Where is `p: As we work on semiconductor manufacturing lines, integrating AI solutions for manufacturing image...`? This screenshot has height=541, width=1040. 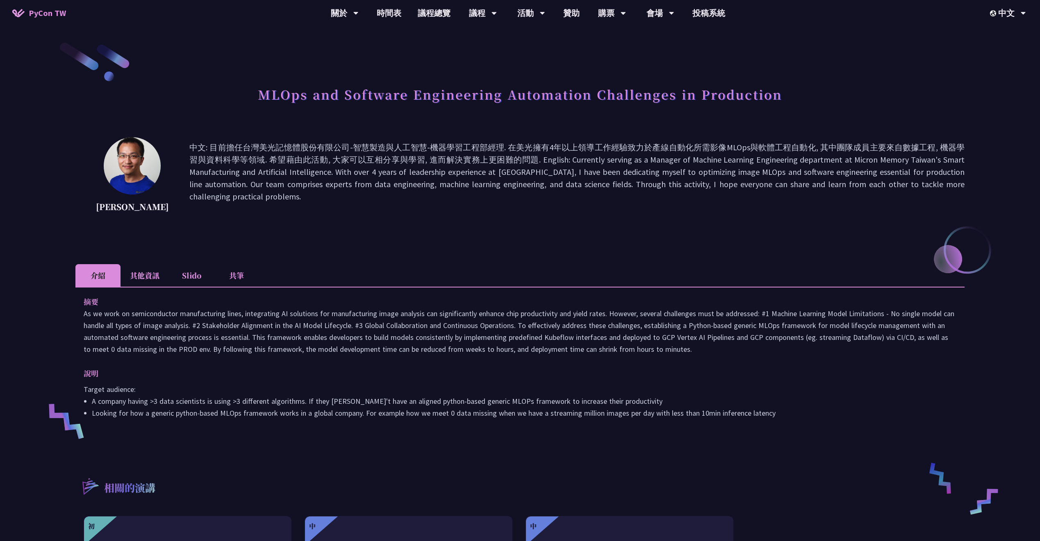 p: As we work on semiconductor manufacturing lines, integrating AI solutions for manufacturing image... is located at coordinates (520, 332).